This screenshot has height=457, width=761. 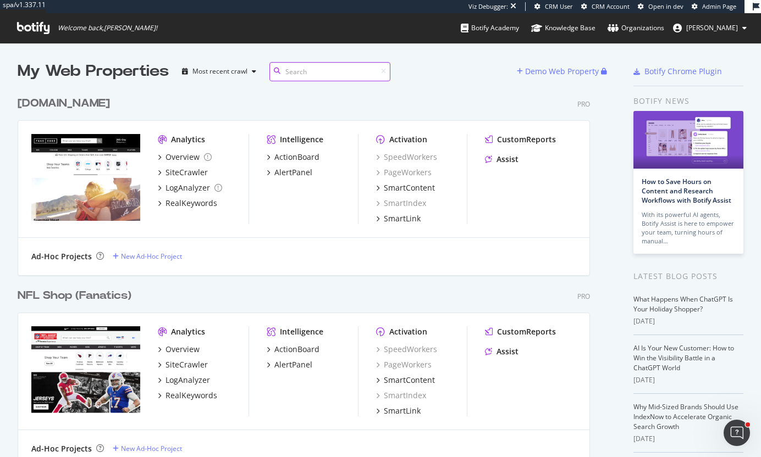 I want to click on div: Organizations, so click(x=635, y=28).